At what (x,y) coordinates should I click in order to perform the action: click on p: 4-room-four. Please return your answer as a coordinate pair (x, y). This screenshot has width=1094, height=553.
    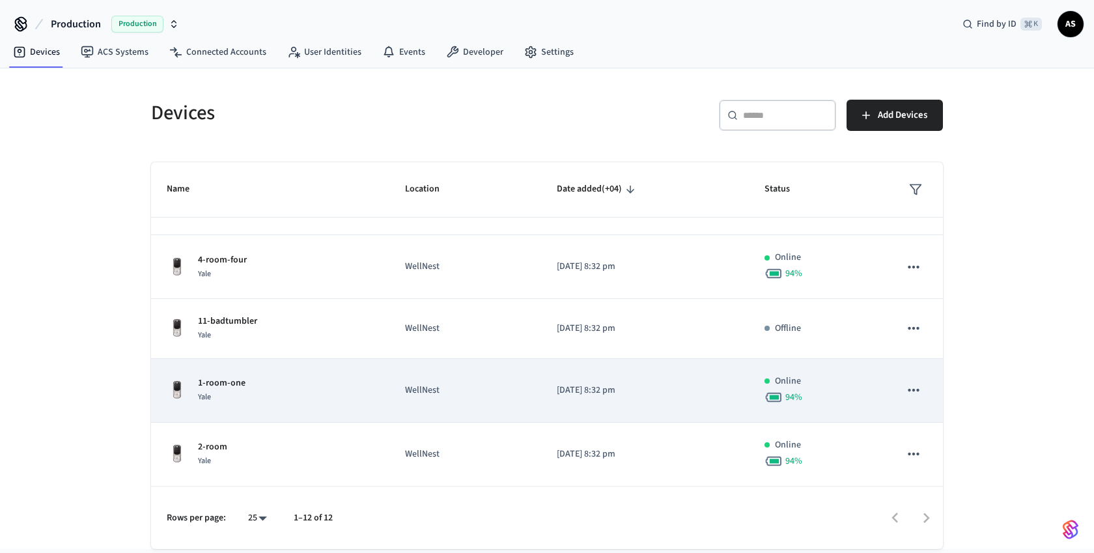
    Looking at the image, I should click on (222, 260).